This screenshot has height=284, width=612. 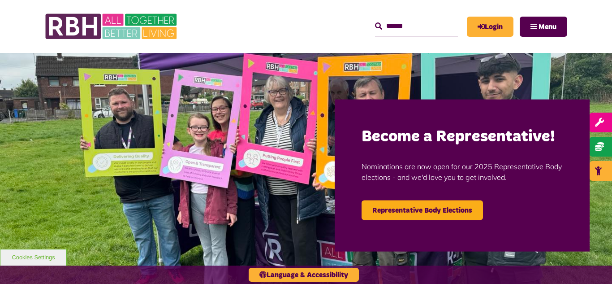 What do you see at coordinates (544, 26) in the screenshot?
I see `button: Navigation` at bounding box center [544, 26].